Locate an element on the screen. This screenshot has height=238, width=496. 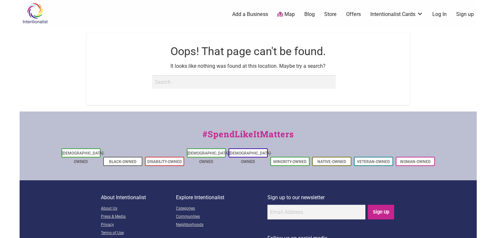
a: About Us is located at coordinates (138, 209).